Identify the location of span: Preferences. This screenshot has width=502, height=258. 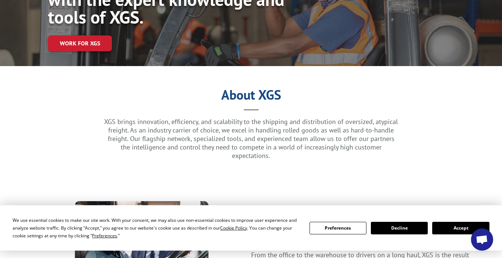
(105, 236).